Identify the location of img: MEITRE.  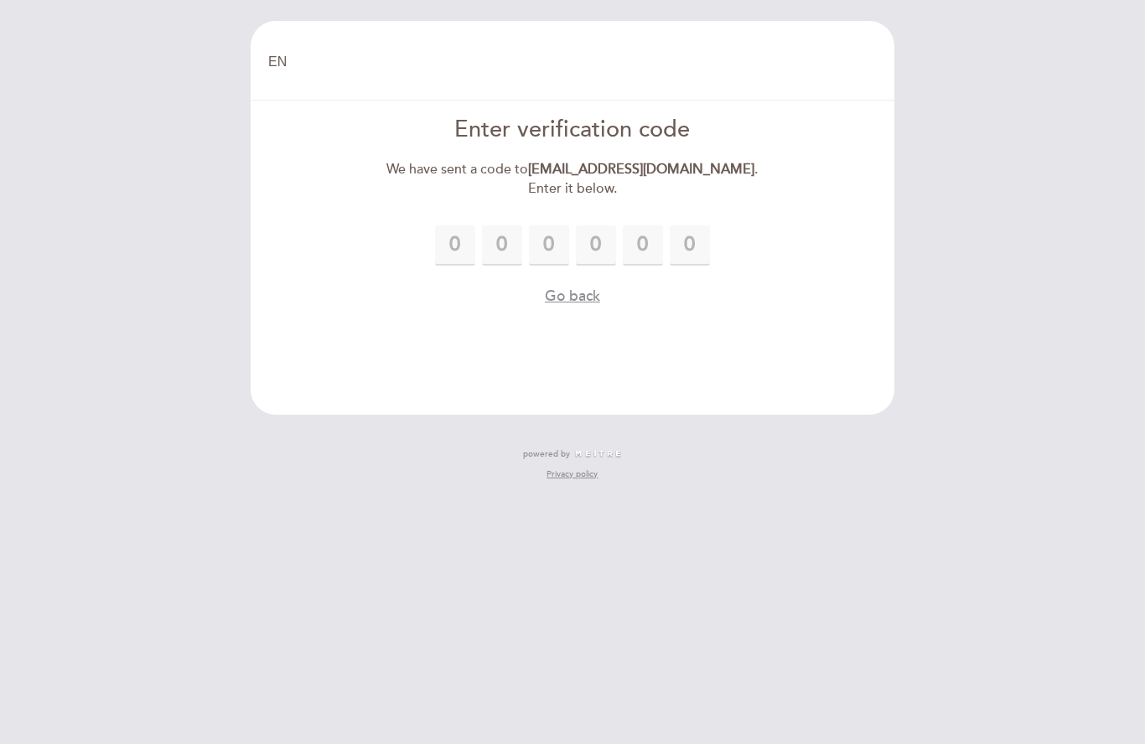
(597, 454).